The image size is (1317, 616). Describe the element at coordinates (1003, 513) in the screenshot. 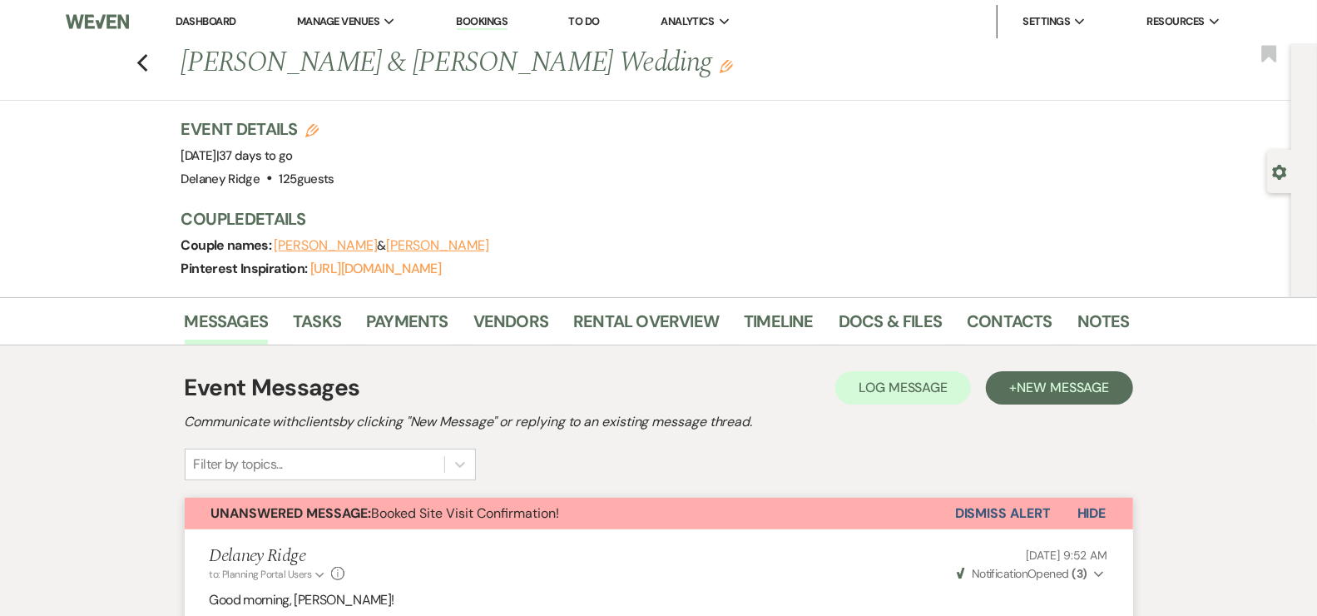

I see `button: Dismiss Alert` at that location.